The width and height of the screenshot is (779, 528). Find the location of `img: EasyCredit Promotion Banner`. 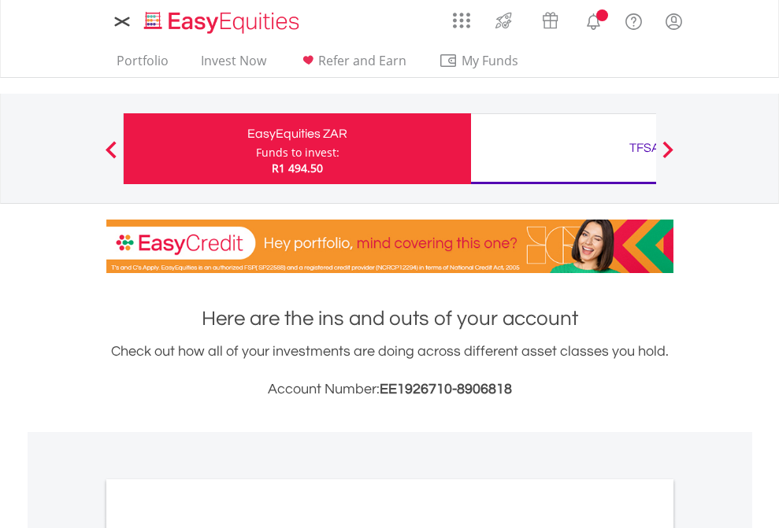

img: EasyCredit Promotion Banner is located at coordinates (390, 246).